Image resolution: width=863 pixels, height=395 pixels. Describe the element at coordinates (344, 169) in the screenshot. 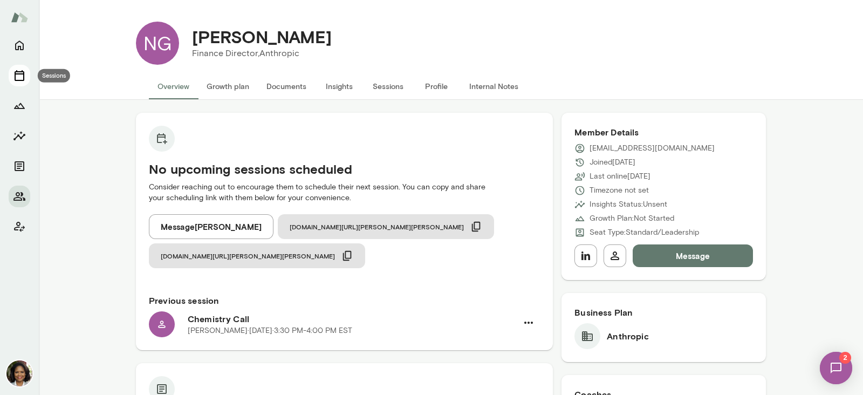

I see `h5: No upcoming sessions scheduled` at that location.